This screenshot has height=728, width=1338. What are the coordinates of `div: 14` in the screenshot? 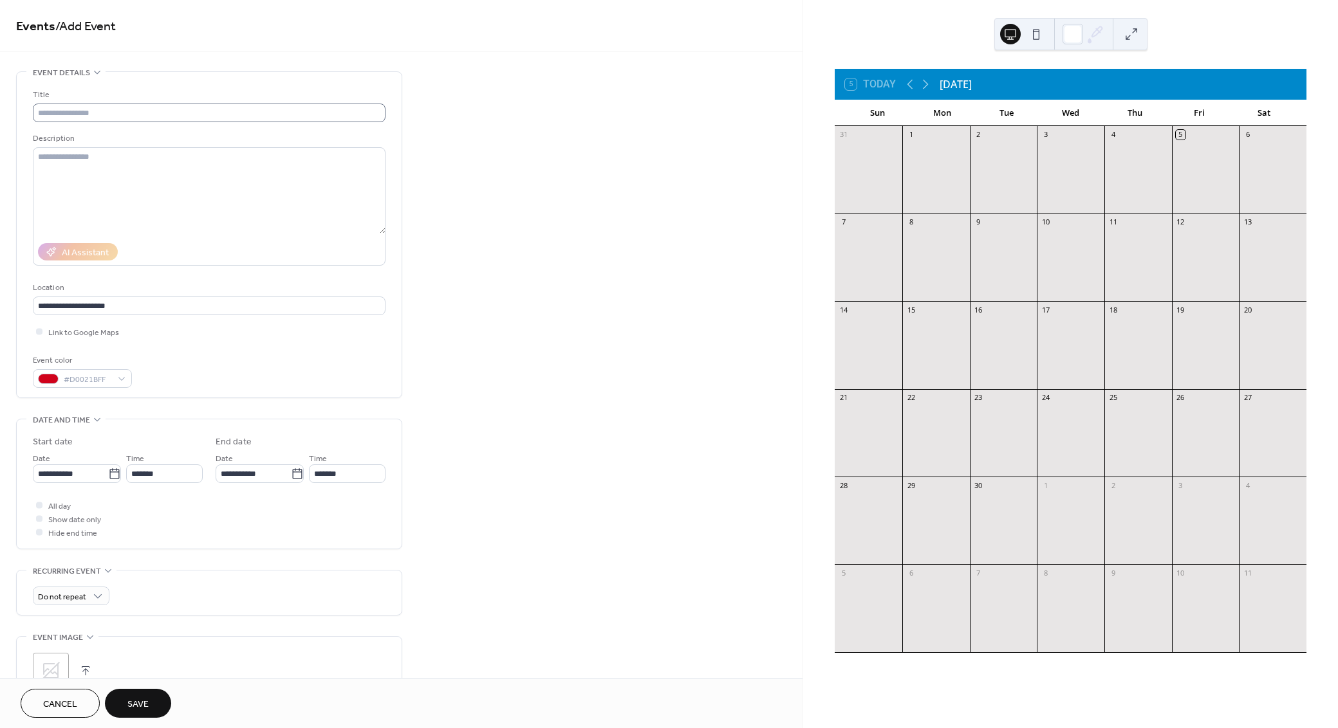 It's located at (843, 309).